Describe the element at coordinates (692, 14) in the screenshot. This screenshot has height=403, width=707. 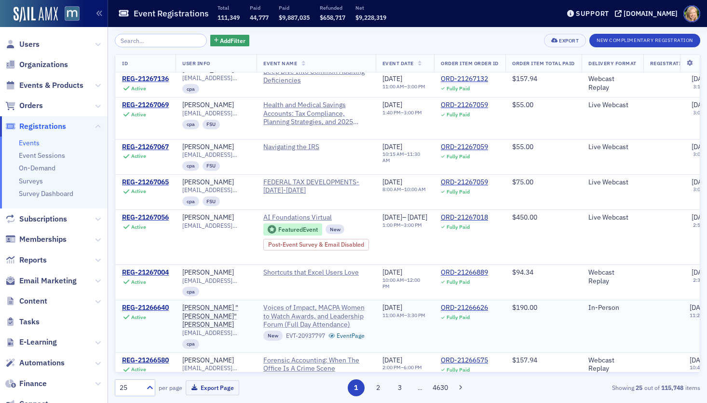
I see `span: Profile` at that location.